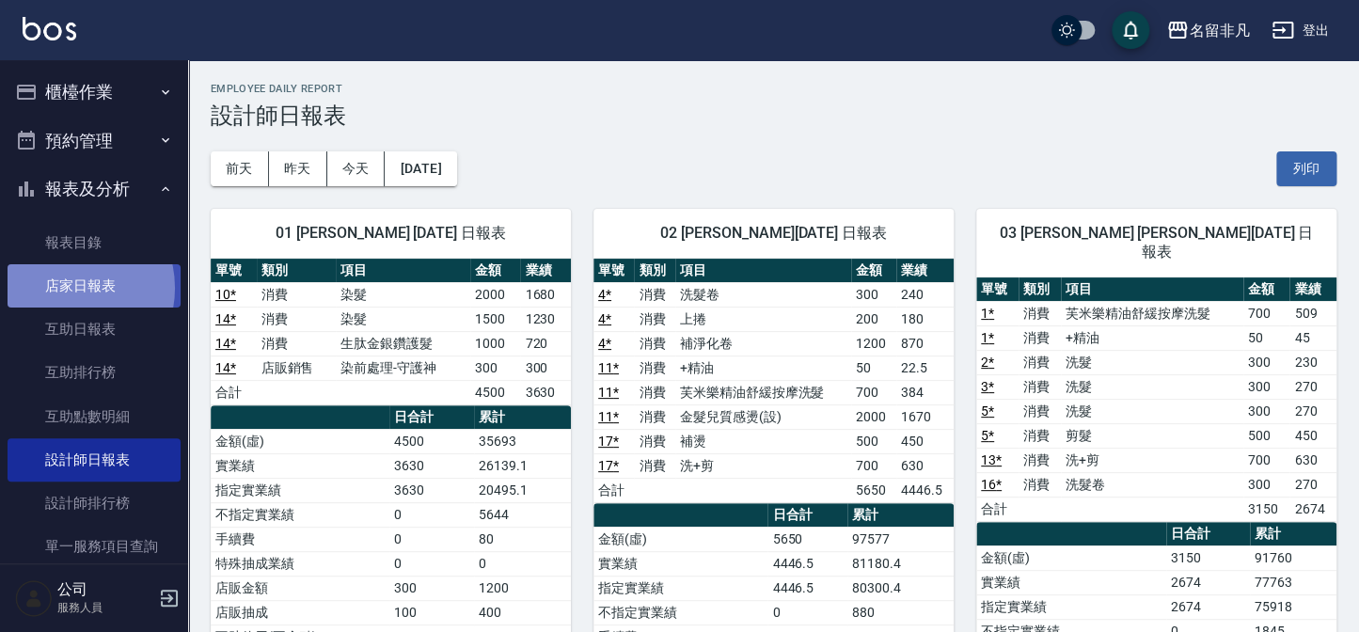 This screenshot has width=1359, height=632. I want to click on p: 服務人員, so click(105, 608).